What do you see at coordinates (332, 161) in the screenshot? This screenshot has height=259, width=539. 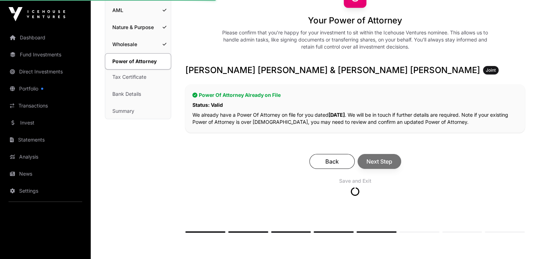 I see `span: Back` at bounding box center [332, 161].